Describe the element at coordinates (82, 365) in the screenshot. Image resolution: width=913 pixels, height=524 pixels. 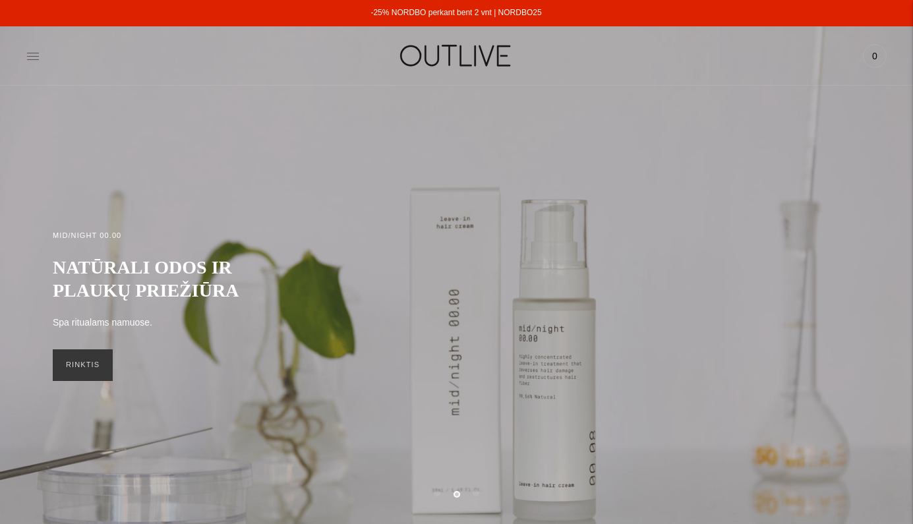
I see `a: RINKTIS` at that location.